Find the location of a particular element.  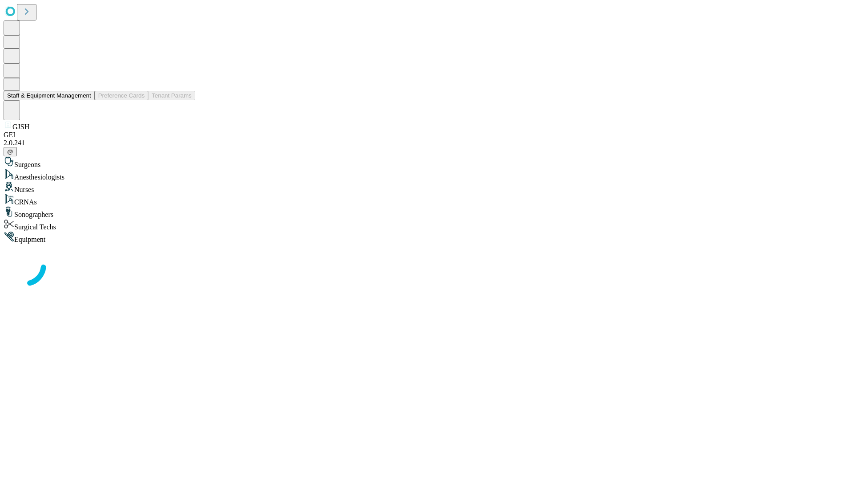

div: Equipment is located at coordinates (427, 237).